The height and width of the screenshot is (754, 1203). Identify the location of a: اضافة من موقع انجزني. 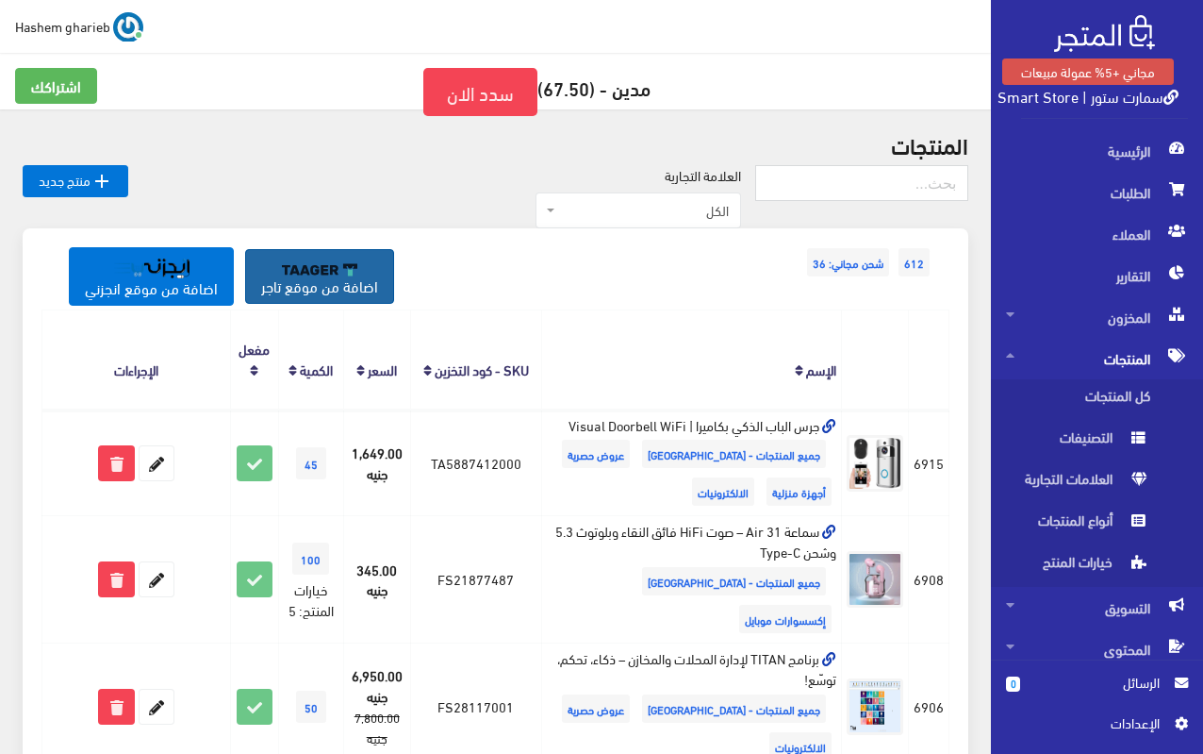
(151, 276).